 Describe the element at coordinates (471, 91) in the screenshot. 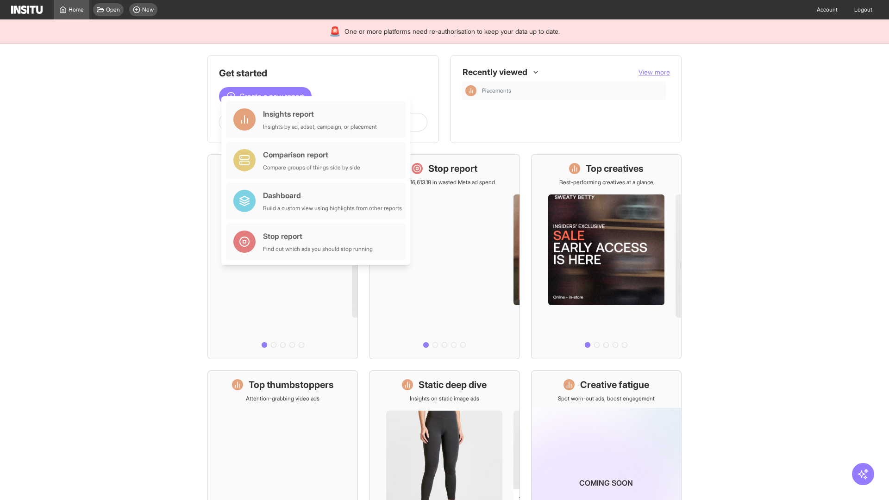

I see `div: Insights` at that location.